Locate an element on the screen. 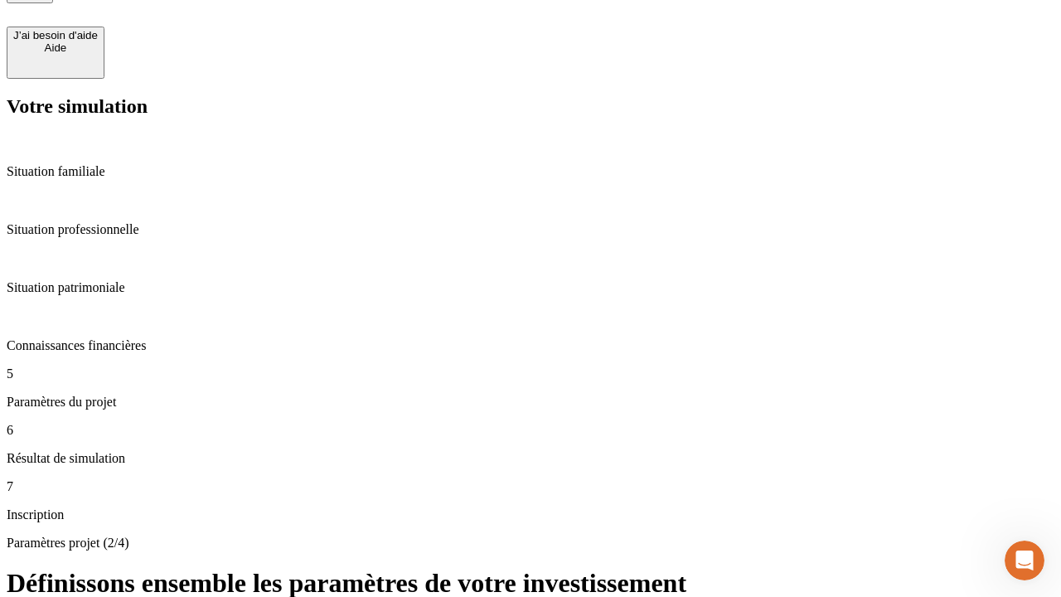 Image resolution: width=1061 pixels, height=597 pixels. p: Connaissances financières is located at coordinates (530, 346).